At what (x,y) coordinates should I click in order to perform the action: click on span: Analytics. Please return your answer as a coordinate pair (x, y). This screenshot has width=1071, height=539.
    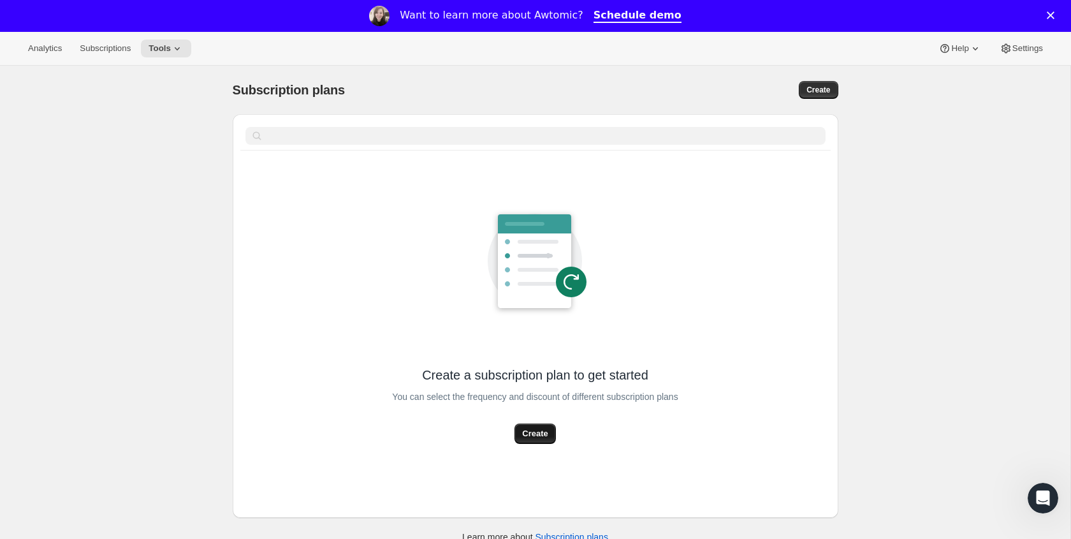
    Looking at the image, I should click on (45, 48).